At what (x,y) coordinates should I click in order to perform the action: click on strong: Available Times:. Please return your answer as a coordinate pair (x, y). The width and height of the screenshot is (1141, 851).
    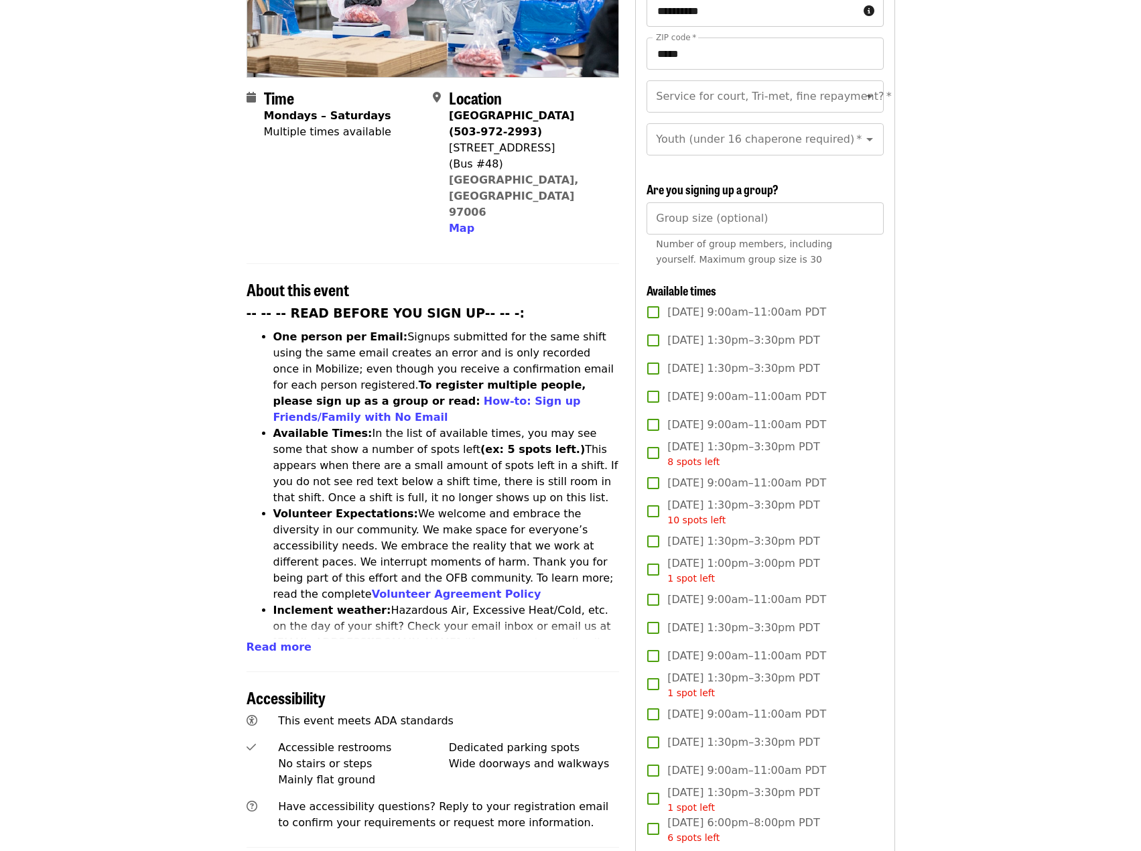
    Looking at the image, I should click on (323, 433).